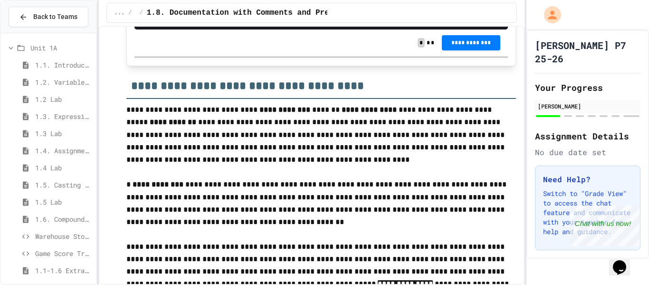 This screenshot has width=649, height=285. I want to click on div: My Account, so click(549, 15).